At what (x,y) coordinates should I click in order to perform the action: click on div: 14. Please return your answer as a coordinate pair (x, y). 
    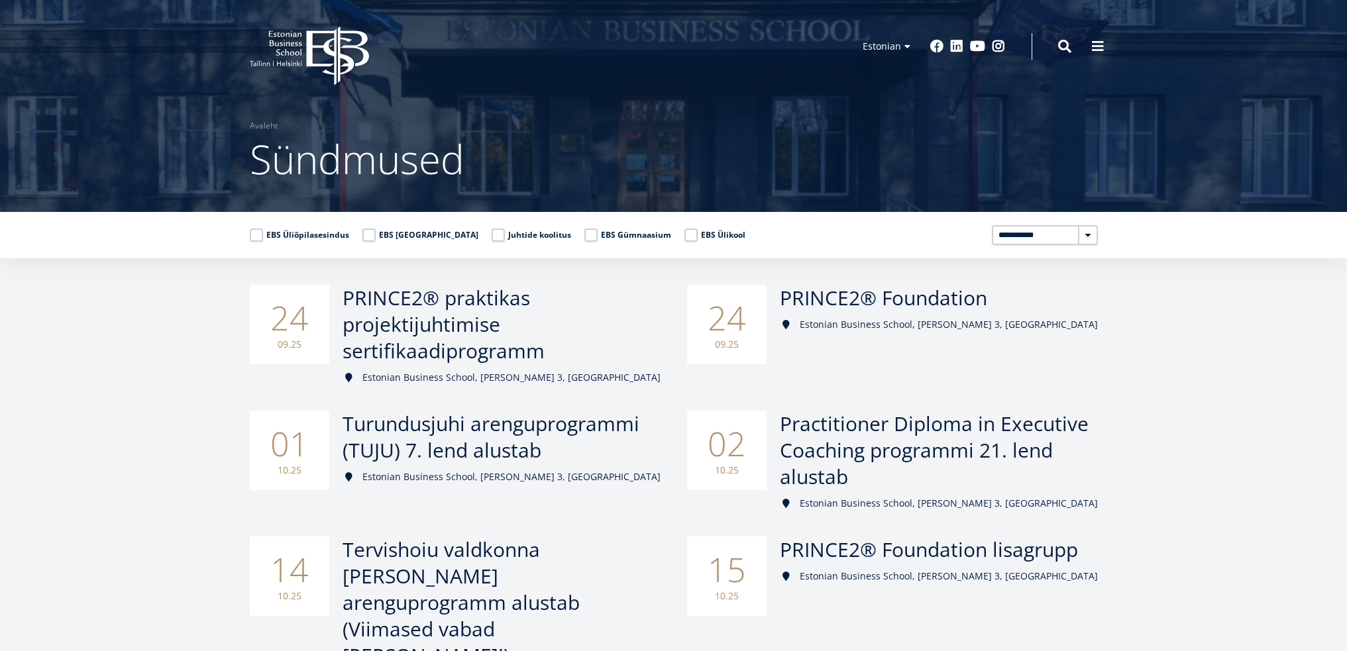
    Looking at the image, I should click on (290, 577).